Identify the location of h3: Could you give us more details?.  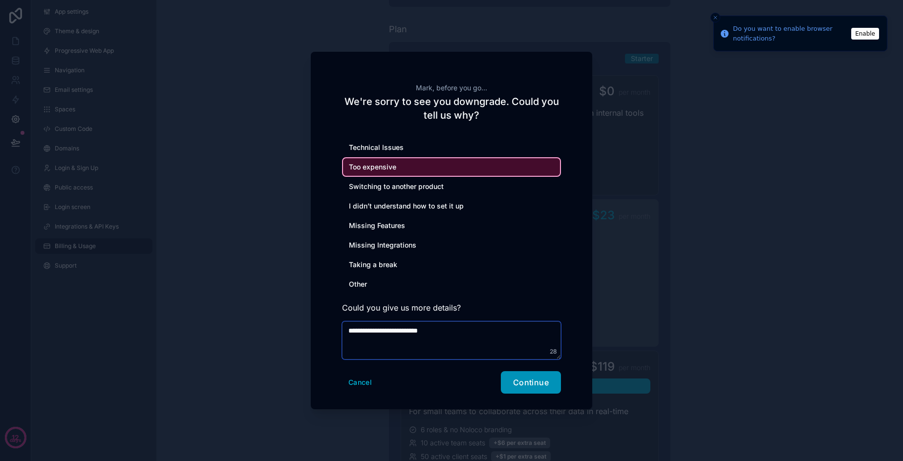
(452, 308).